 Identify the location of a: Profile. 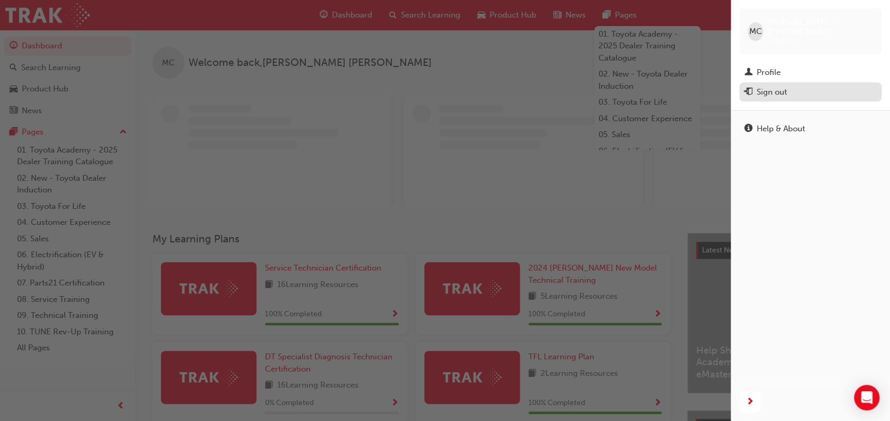
(811, 72).